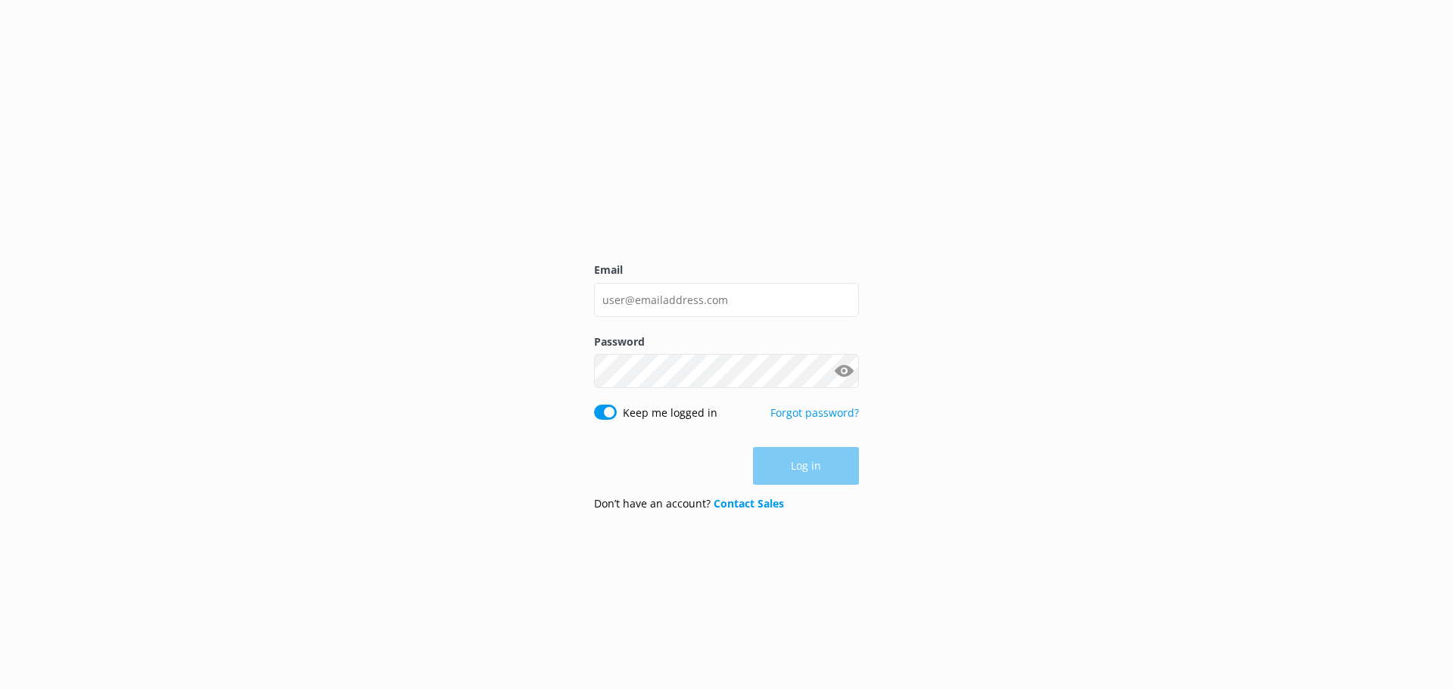  Describe the element at coordinates (727, 300) in the screenshot. I see `input: user@emailaddress.com` at that location.